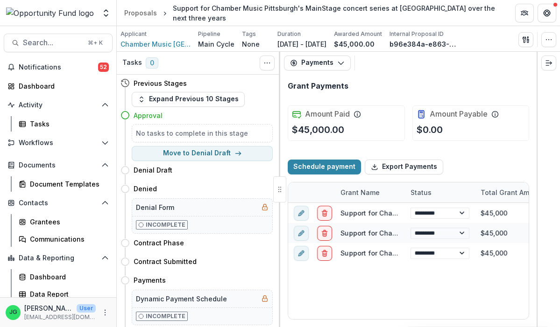 The image size is (560, 327). I want to click on div: Tasks, so click(67, 124).